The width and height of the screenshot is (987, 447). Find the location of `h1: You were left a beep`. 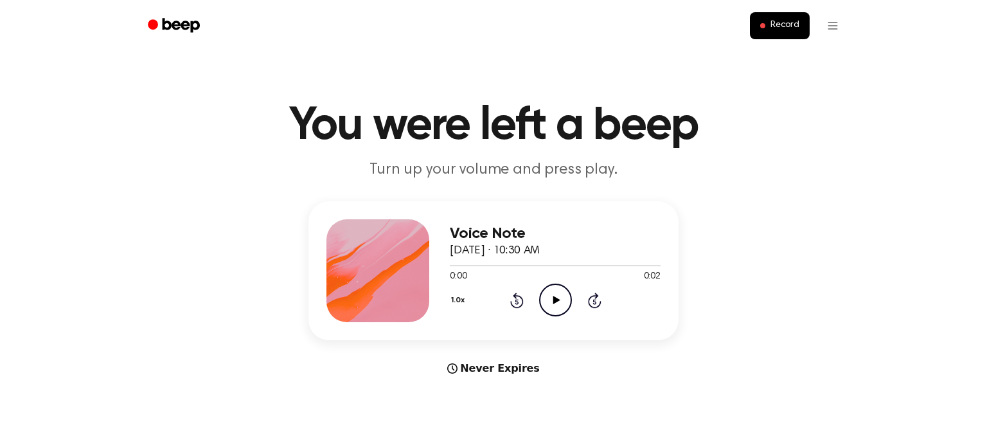

h1: You were left a beep is located at coordinates (494, 126).